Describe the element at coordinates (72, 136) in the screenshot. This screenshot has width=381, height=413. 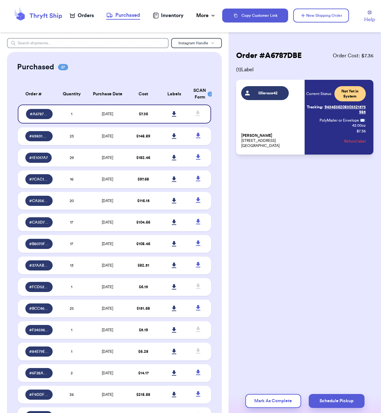
I see `span: 23` at that location.